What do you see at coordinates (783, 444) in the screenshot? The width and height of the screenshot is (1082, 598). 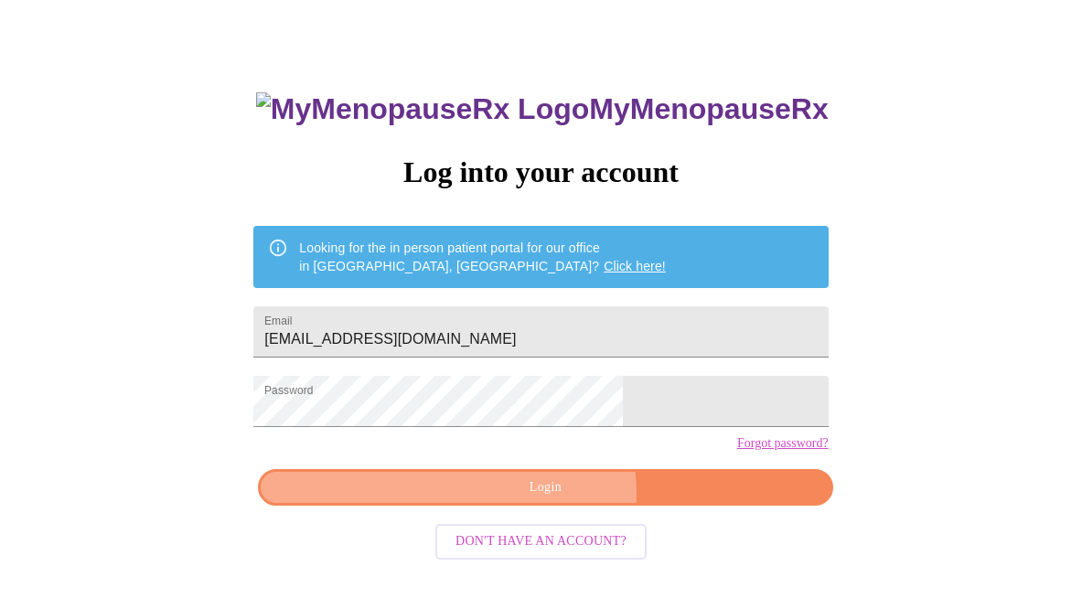 I see `a: Forgot password?` at bounding box center [783, 444].